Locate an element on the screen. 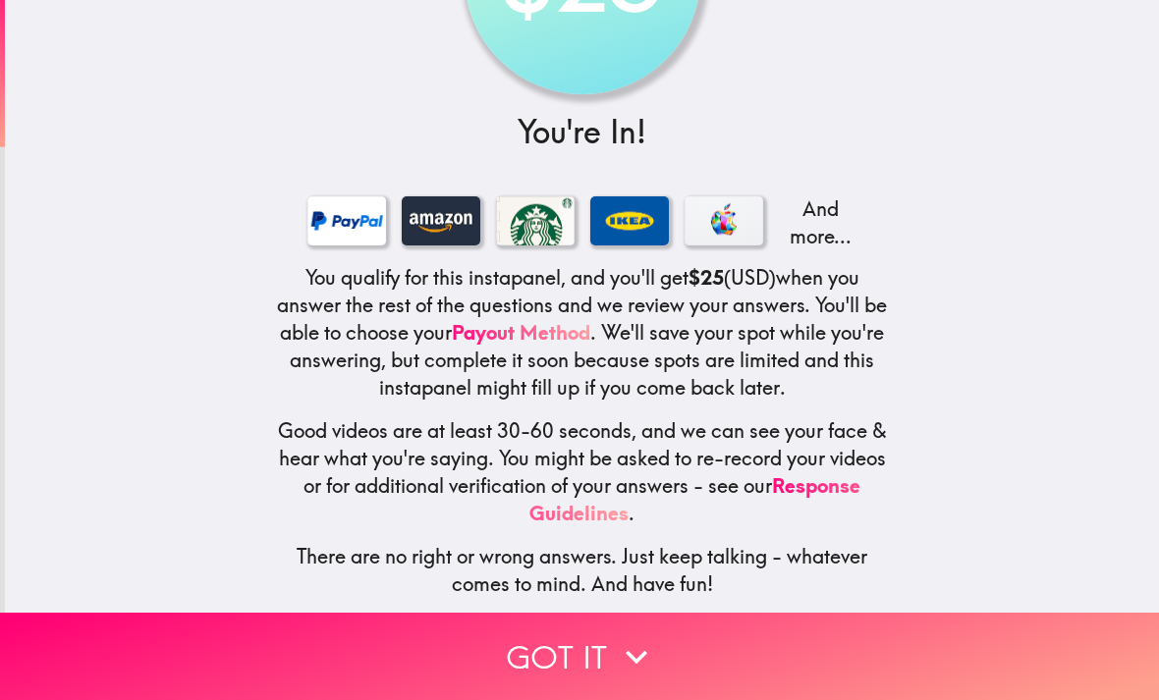 The height and width of the screenshot is (700, 1159). p: And more... is located at coordinates (818, 223).